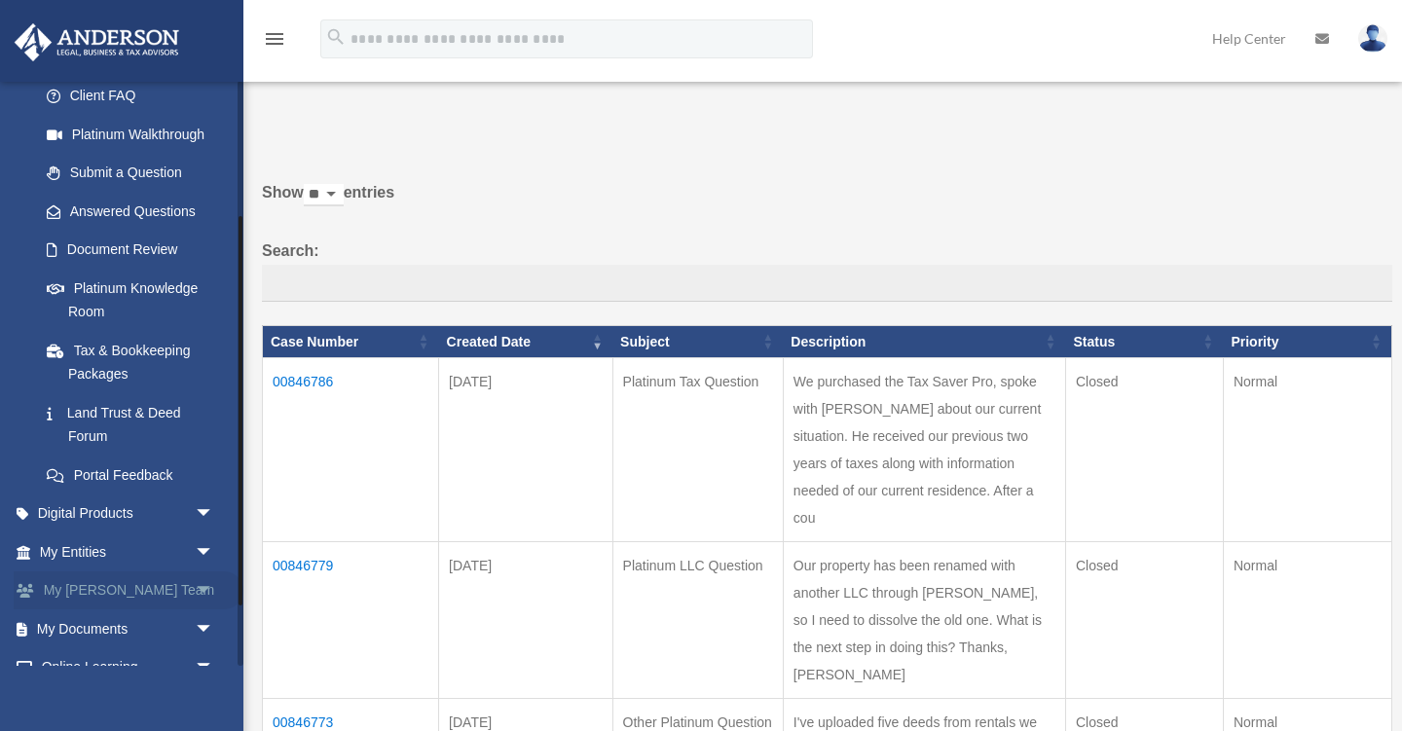 The width and height of the screenshot is (1402, 731). Describe the element at coordinates (131, 173) in the screenshot. I see `a: Submit a Question` at that location.